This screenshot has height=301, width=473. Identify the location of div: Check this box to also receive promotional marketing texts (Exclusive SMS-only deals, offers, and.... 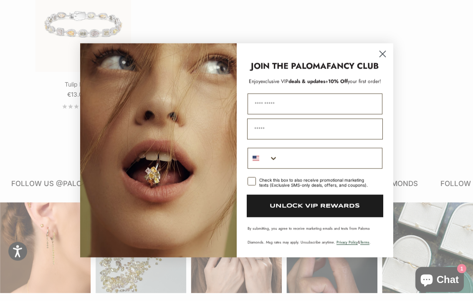
(316, 182).